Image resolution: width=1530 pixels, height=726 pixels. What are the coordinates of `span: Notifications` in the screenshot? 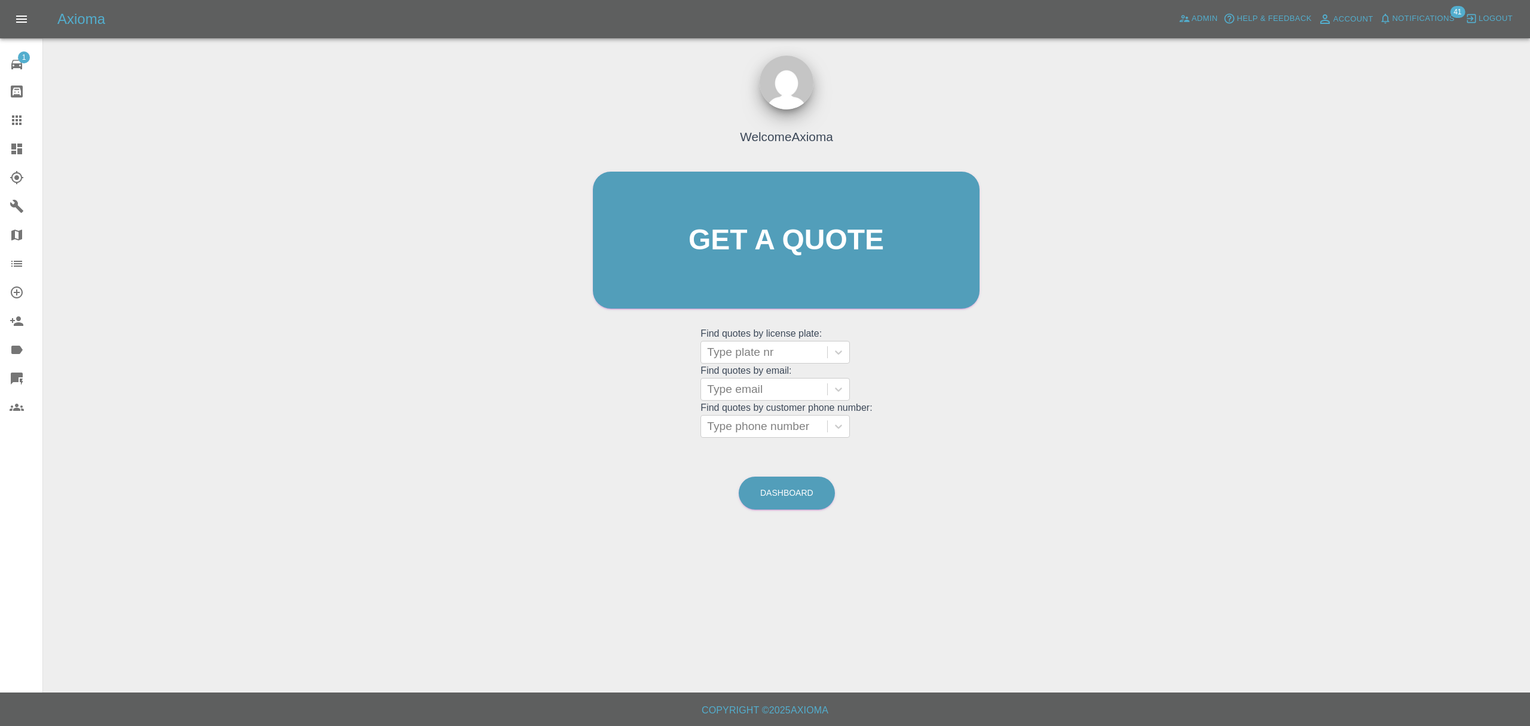 It's located at (1424, 19).